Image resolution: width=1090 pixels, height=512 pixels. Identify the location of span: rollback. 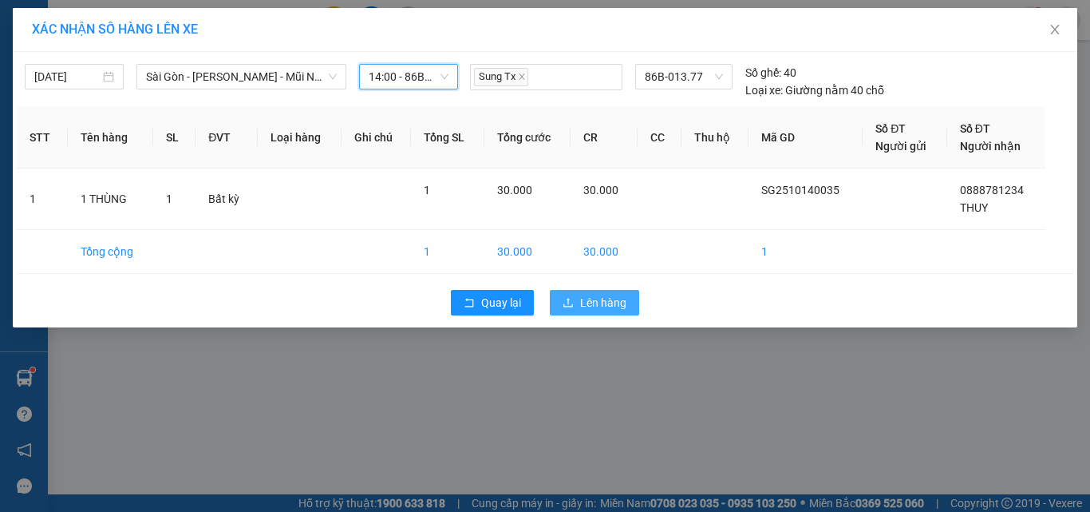
(469, 303).